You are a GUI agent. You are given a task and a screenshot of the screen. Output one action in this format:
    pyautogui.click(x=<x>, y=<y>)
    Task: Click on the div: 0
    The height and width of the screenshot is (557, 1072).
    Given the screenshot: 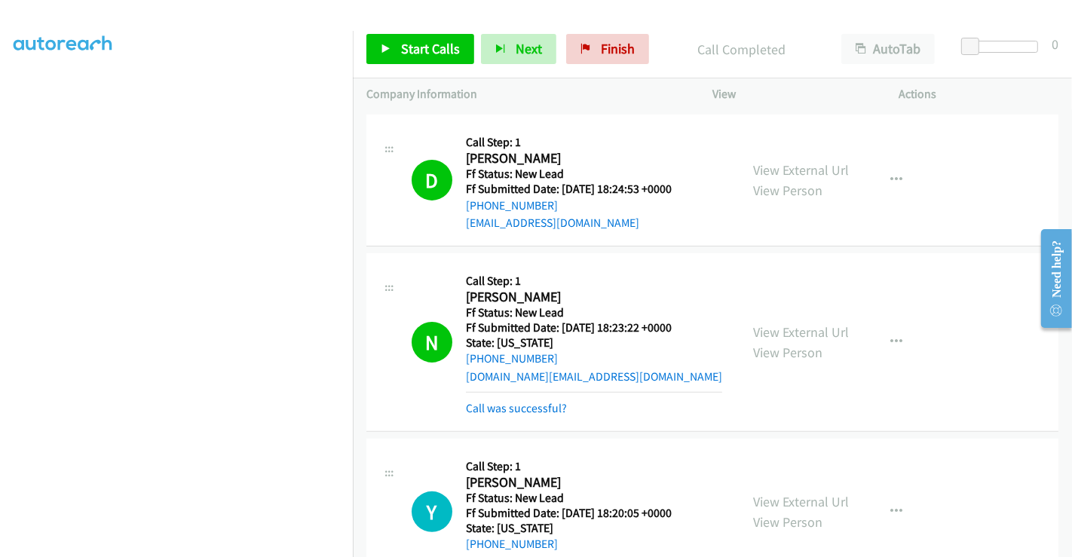 What is the action you would take?
    pyautogui.click(x=1055, y=44)
    